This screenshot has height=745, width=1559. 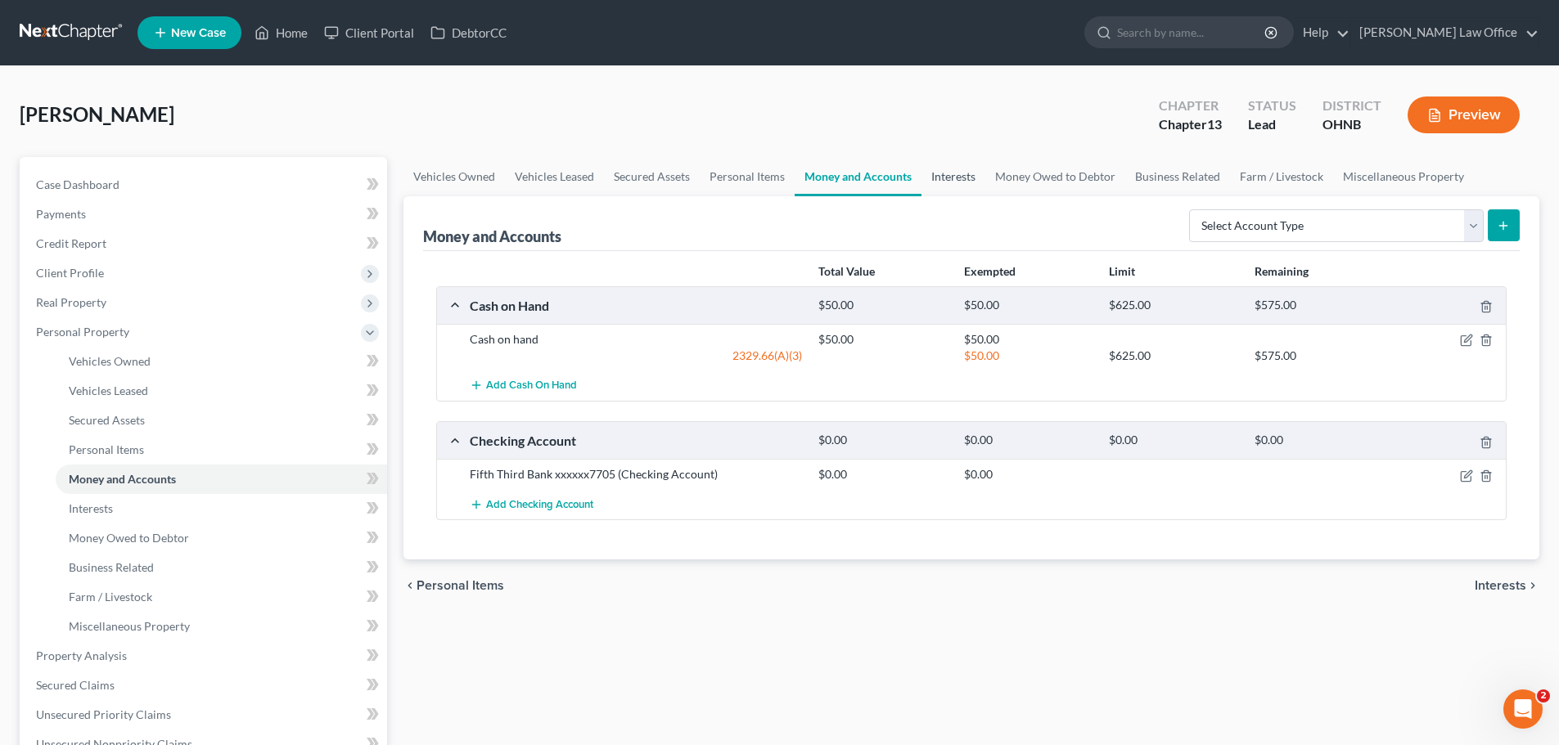 I want to click on span: Money Owed to Debtor, so click(x=128, y=538).